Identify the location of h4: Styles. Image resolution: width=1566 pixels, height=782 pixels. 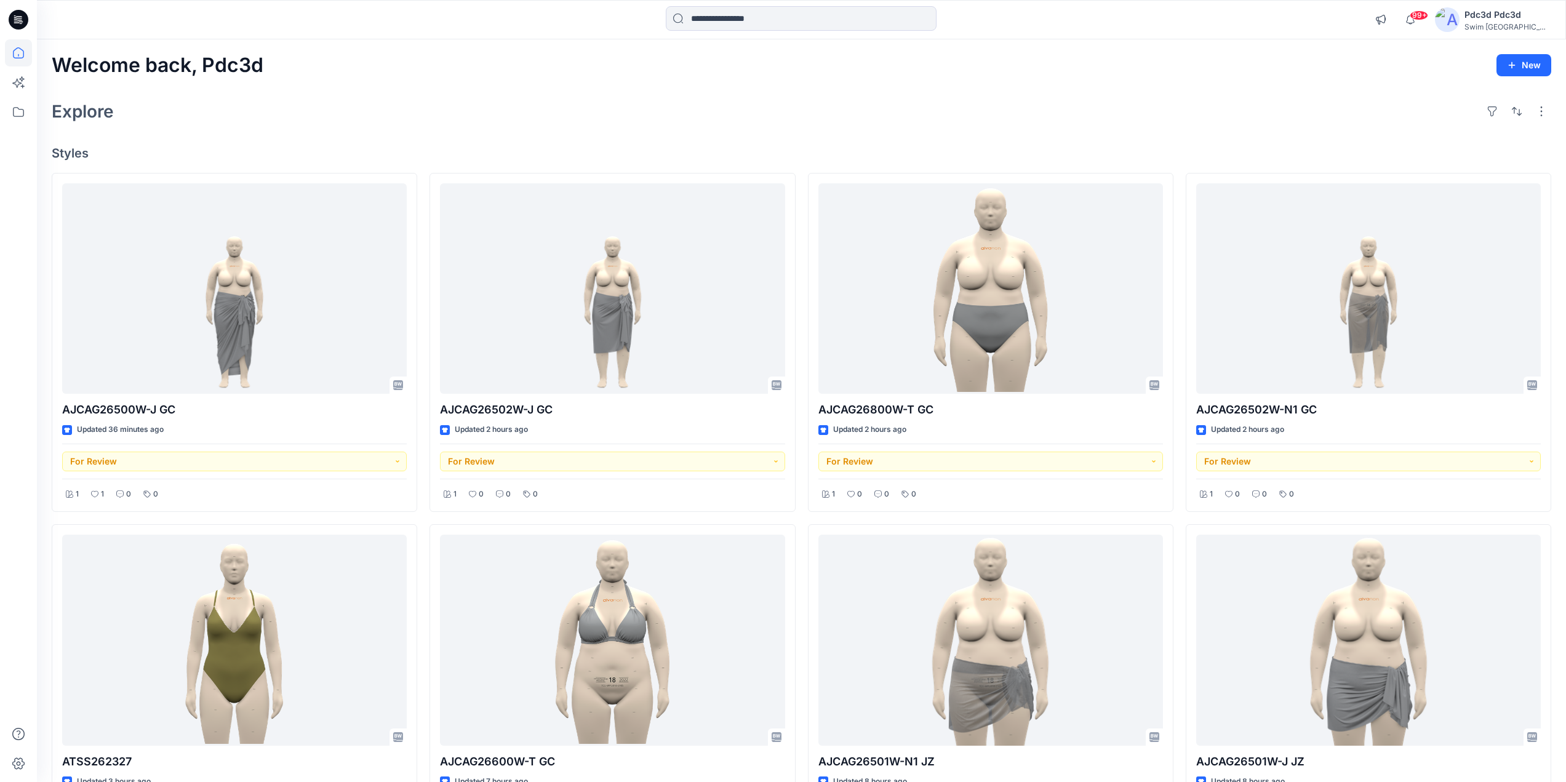
(801, 153).